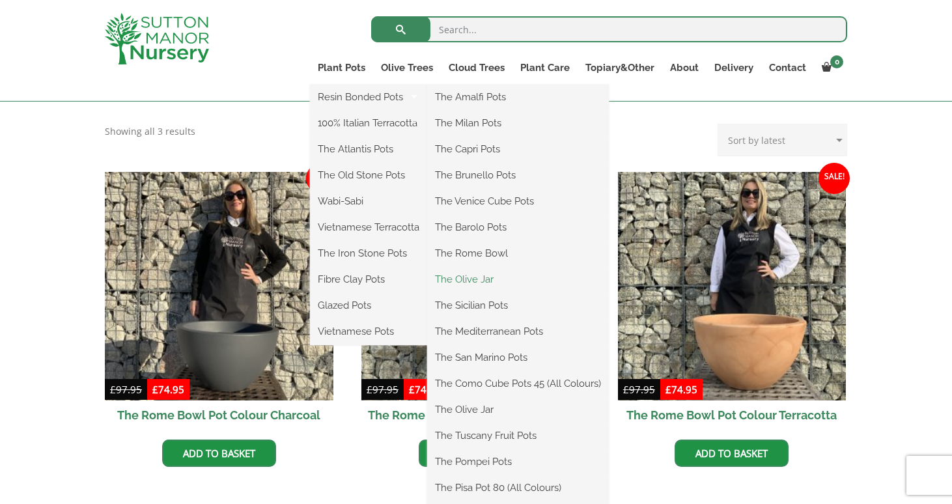 This screenshot has width=952, height=504. I want to click on img: logo, so click(157, 38).